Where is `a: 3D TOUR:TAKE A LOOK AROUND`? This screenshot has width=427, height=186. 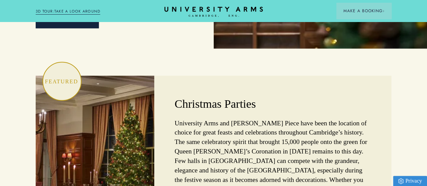 a: 3D TOUR:TAKE A LOOK AROUND is located at coordinates (68, 12).